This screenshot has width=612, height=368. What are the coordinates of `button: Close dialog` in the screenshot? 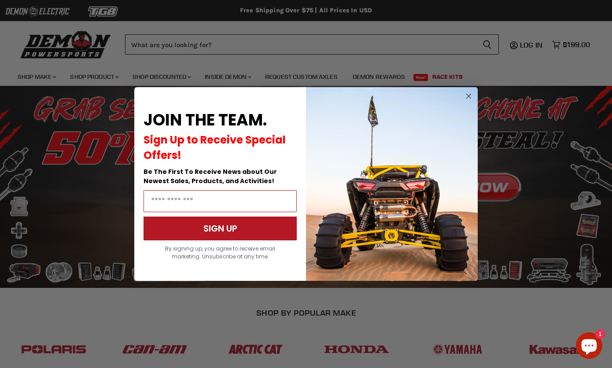 It's located at (469, 96).